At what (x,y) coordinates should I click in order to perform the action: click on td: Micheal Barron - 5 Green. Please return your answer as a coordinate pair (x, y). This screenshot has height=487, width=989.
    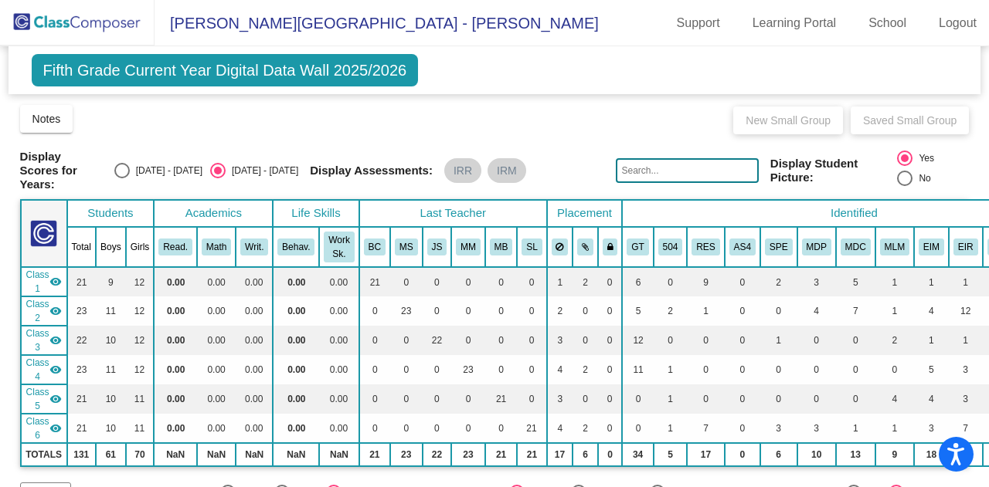
    Looking at the image, I should click on (44, 399).